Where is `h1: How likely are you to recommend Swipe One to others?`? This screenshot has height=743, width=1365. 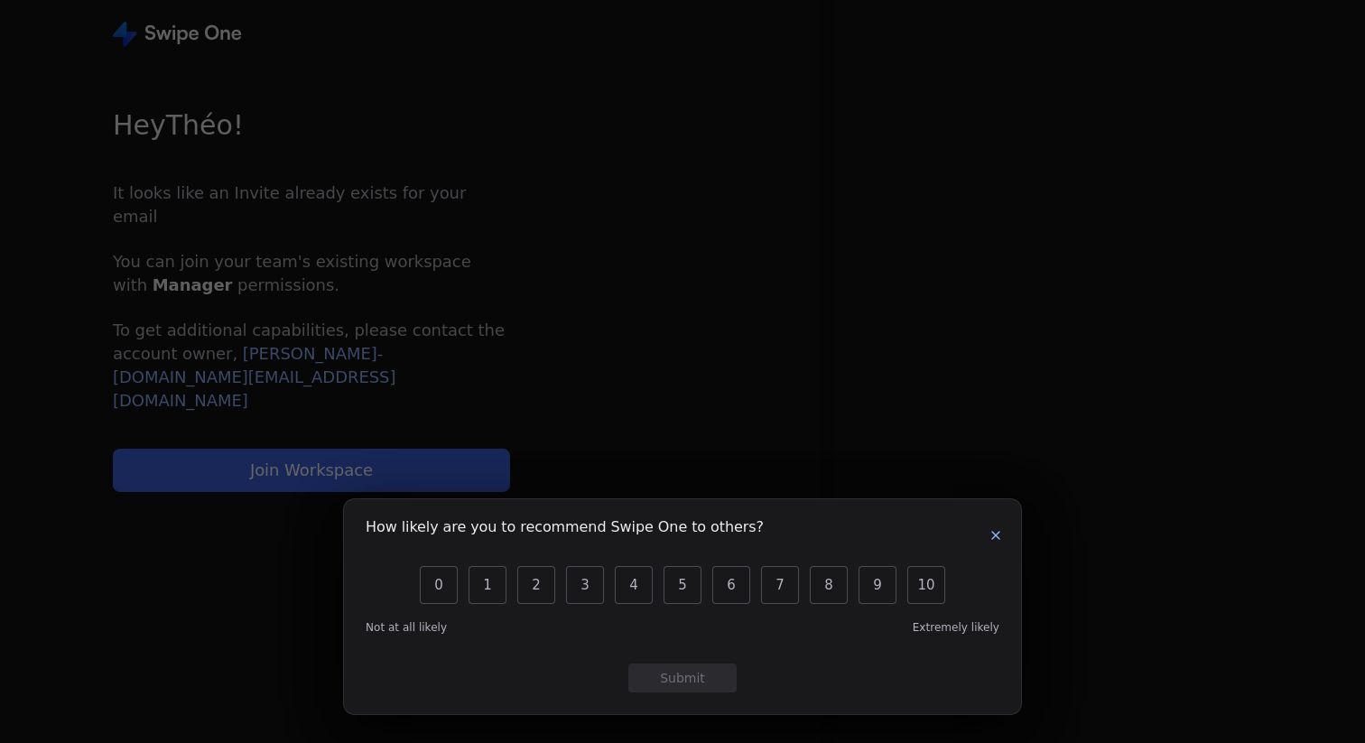 h1: How likely are you to recommend Swipe One to others? is located at coordinates (564, 530).